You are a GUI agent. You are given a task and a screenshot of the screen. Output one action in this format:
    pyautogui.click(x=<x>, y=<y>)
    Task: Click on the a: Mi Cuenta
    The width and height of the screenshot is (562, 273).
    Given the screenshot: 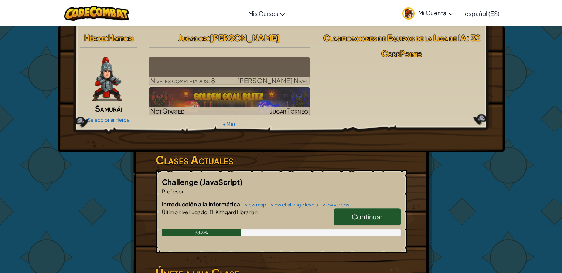 What is the action you would take?
    pyautogui.click(x=427, y=13)
    